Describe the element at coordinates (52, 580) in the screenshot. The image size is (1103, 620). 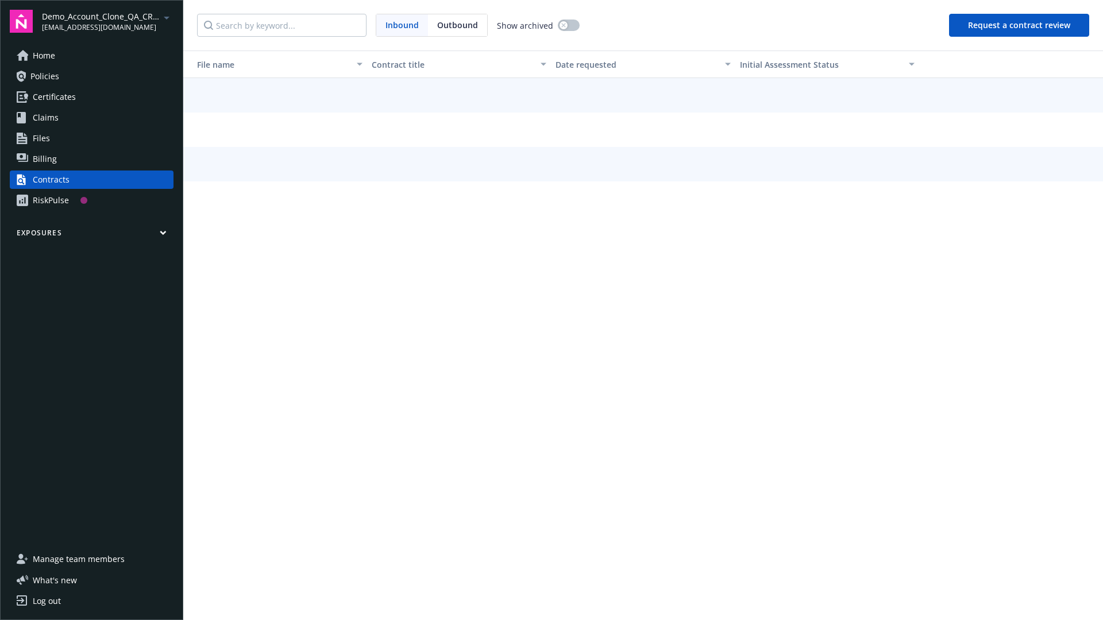
I see `button: What's new` at that location.